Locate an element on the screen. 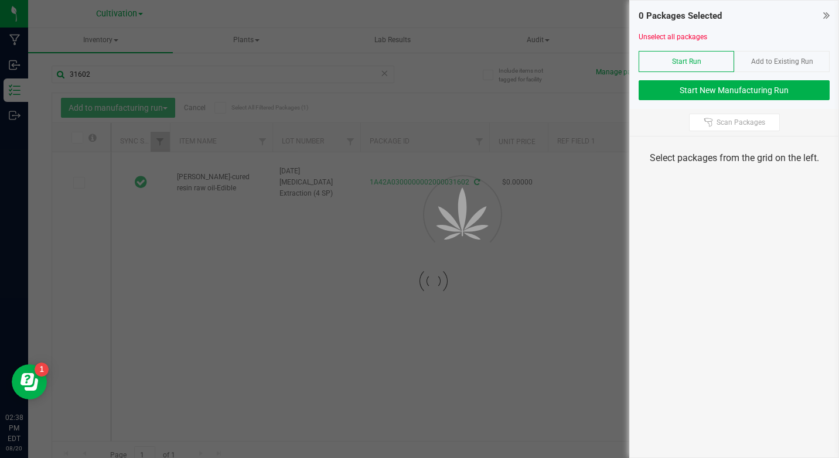 The width and height of the screenshot is (839, 458). span: Start Run is located at coordinates (686, 61).